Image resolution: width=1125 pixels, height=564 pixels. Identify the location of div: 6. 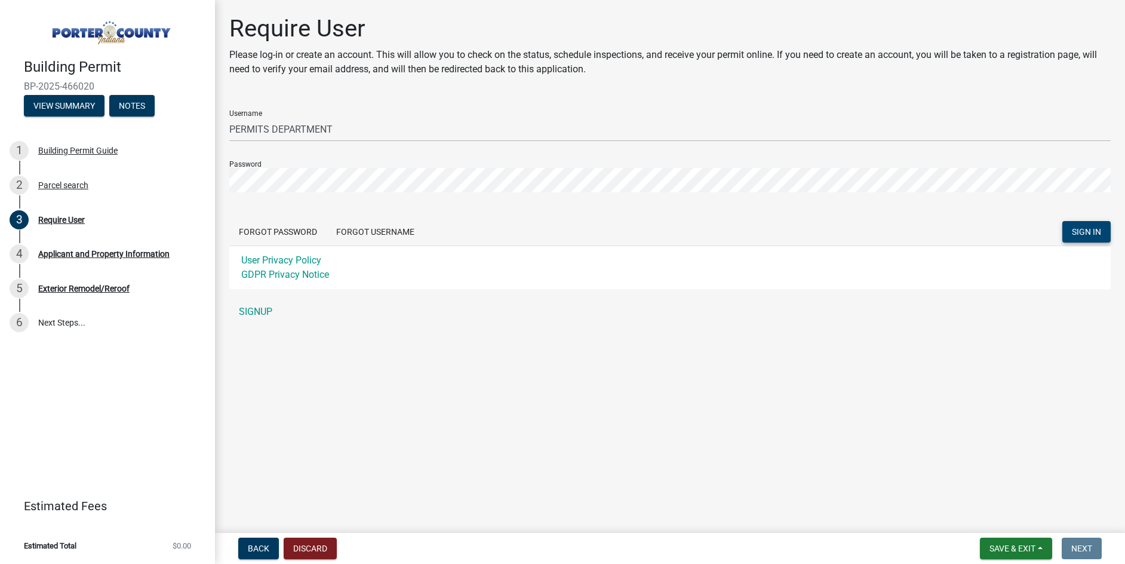
(19, 322).